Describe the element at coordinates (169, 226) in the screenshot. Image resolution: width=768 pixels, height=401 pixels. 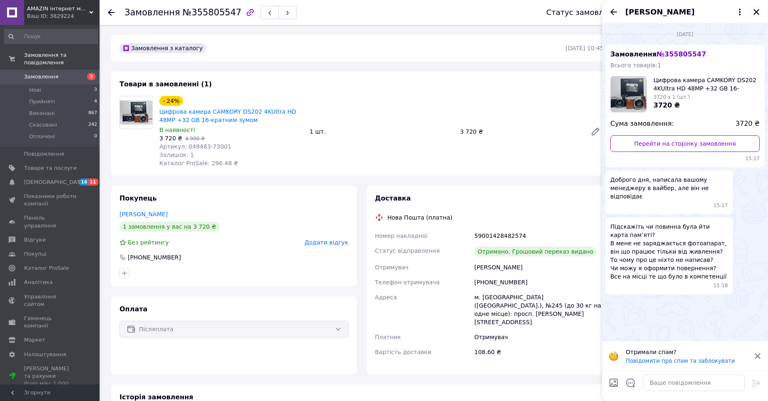
I see `div: 1 замовлення у вас на 3 720 ₴` at that location.